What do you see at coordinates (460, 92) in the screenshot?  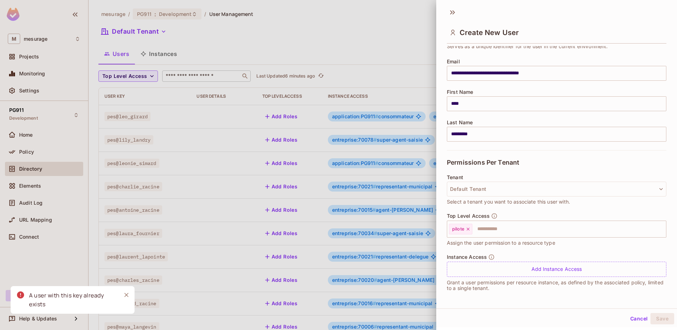 I see `span: First Name` at bounding box center [460, 92].